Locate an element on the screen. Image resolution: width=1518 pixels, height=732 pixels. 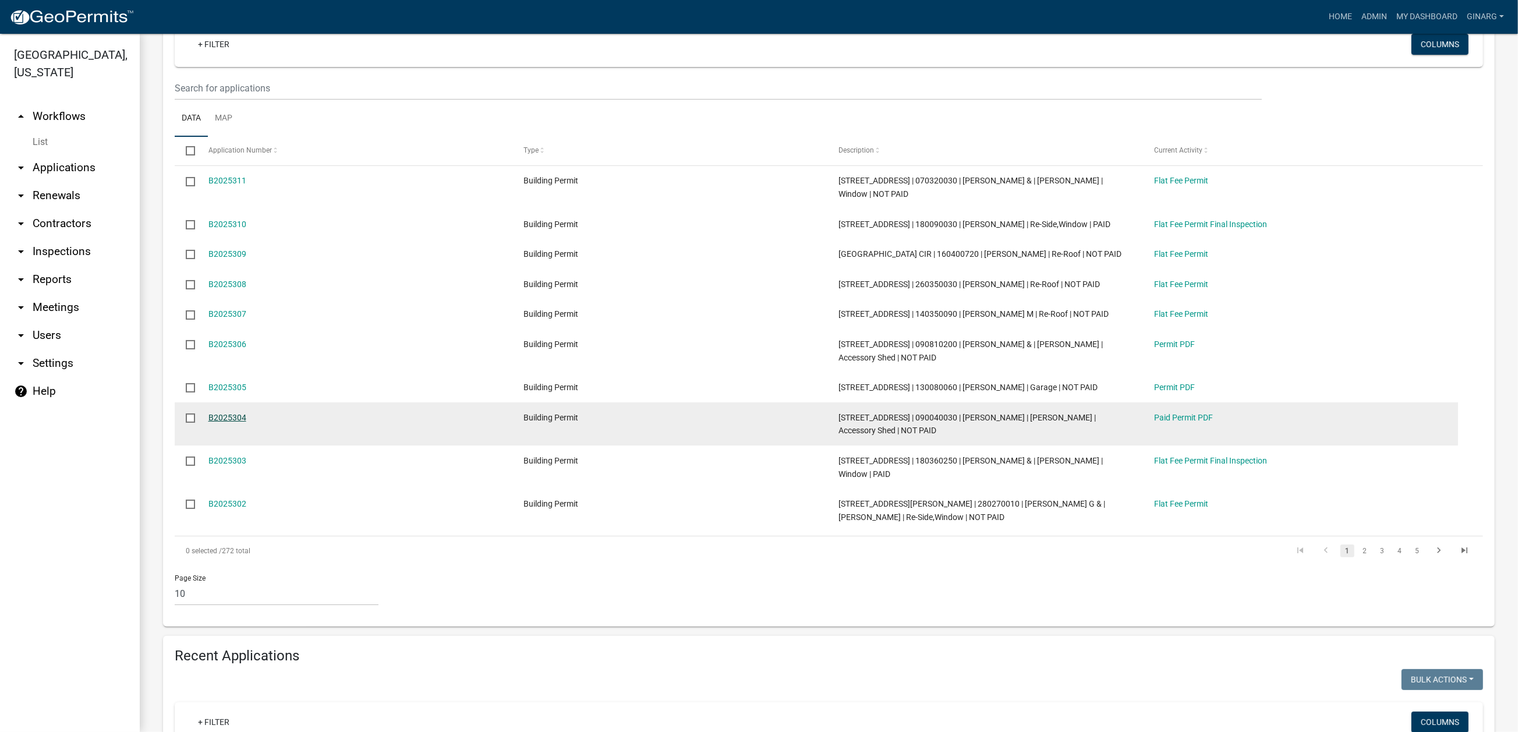
a: B2025303 is located at coordinates (227, 461).